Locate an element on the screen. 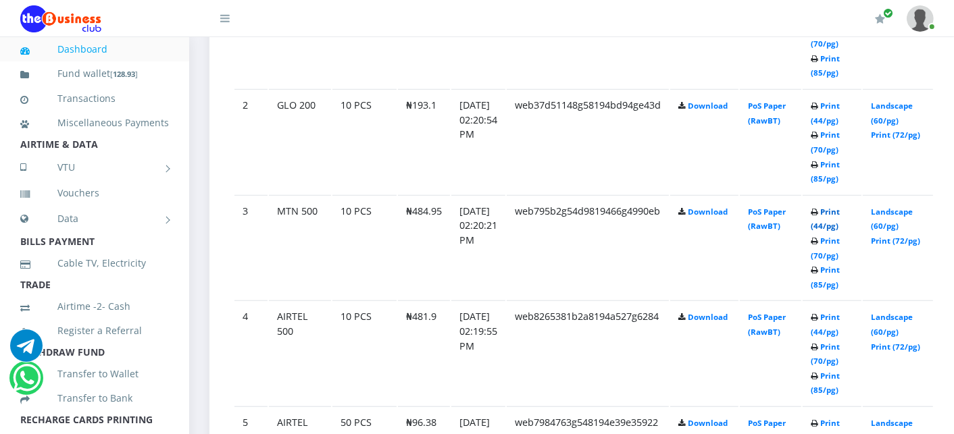 Image resolution: width=954 pixels, height=434 pixels. img: Logo is located at coordinates (61, 19).